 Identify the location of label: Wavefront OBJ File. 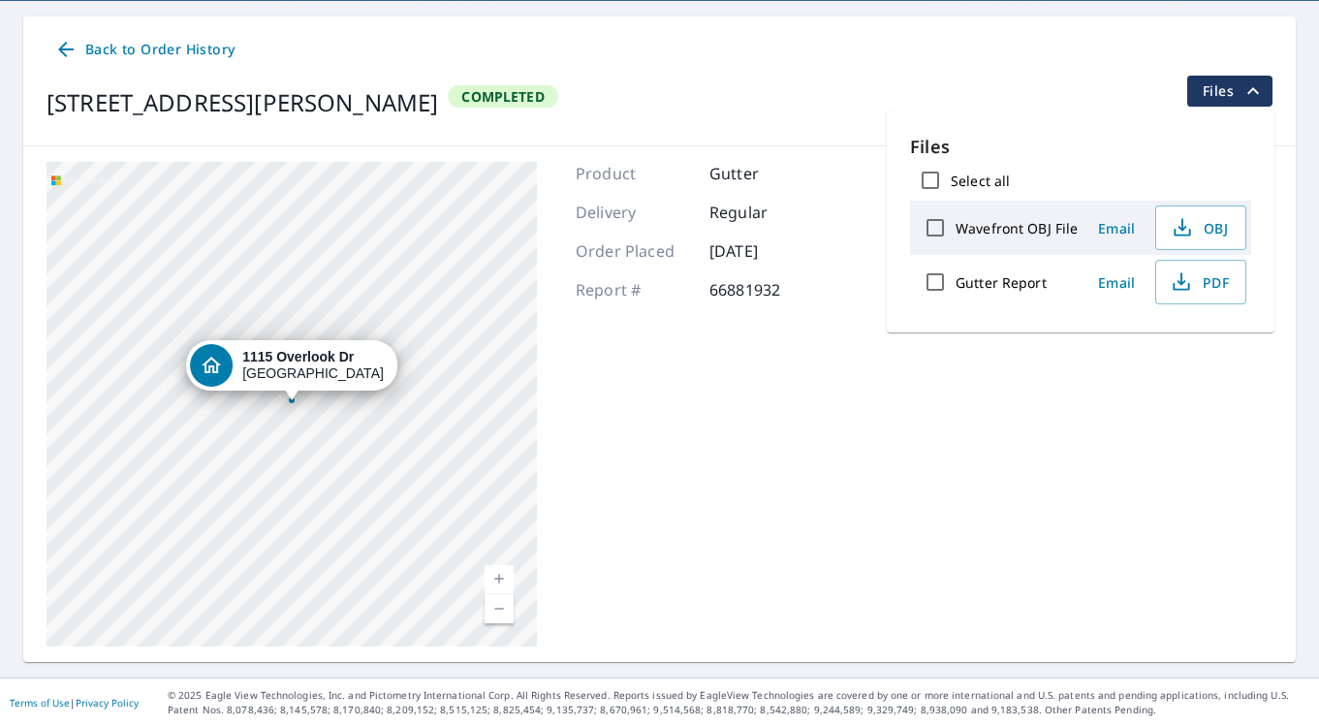
(1017, 228).